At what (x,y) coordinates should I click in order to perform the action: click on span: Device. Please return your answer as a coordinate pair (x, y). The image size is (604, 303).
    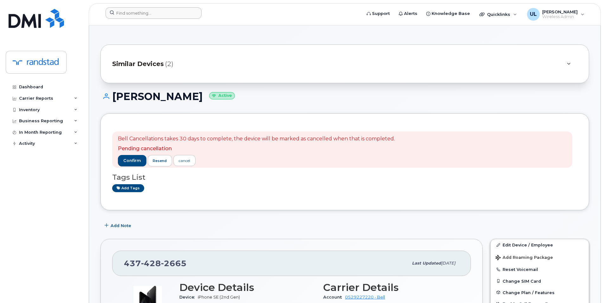
    Looking at the image, I should click on (189, 296).